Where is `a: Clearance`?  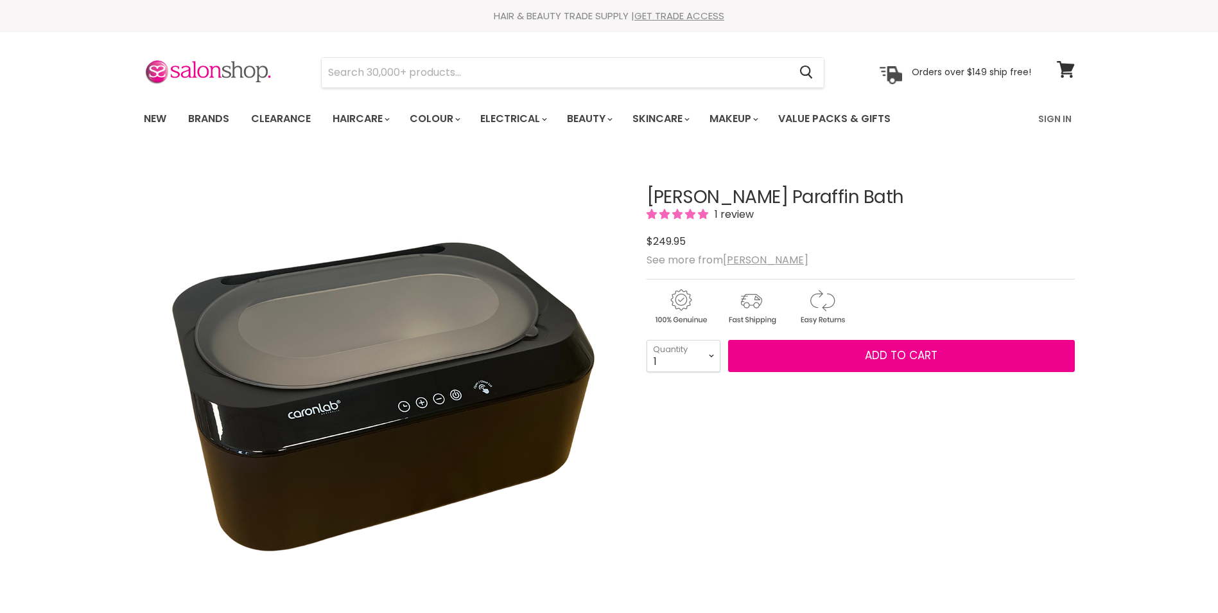 a: Clearance is located at coordinates (281, 119).